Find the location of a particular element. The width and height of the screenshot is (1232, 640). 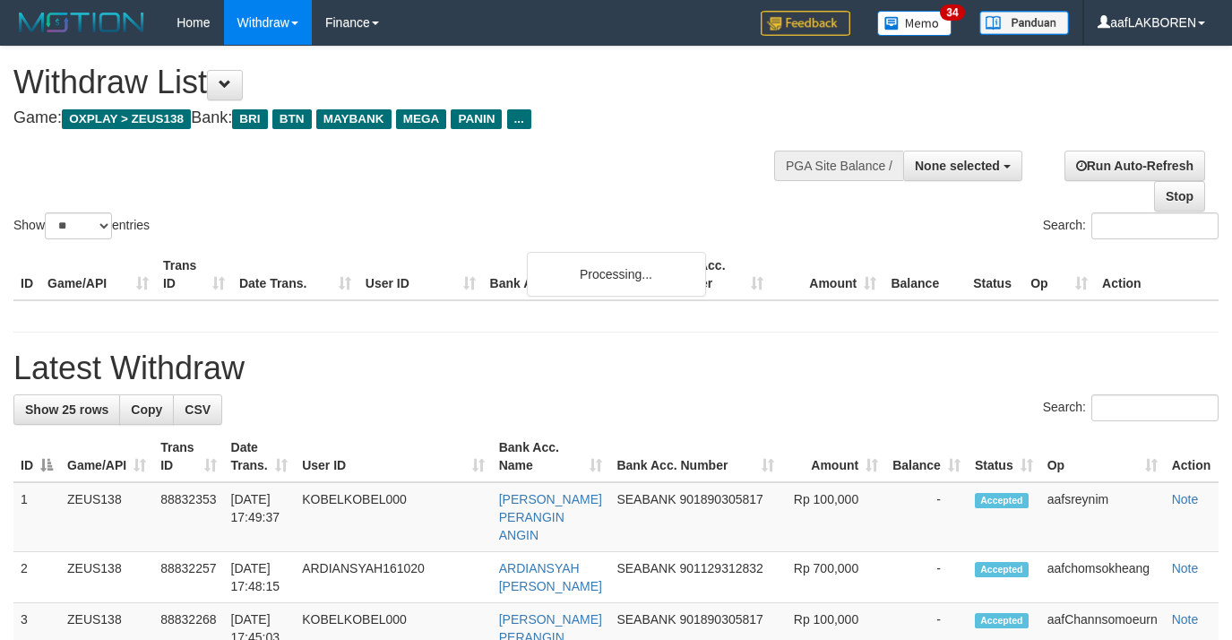

h1: Latest Withdraw is located at coordinates (615, 368).